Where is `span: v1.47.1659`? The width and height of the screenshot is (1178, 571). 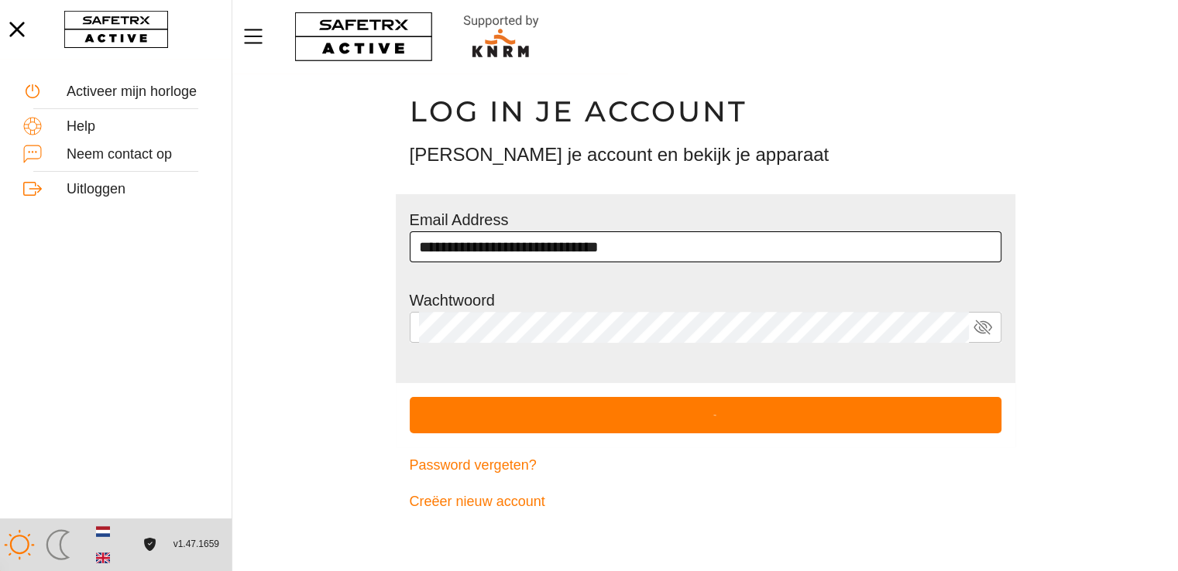 span: v1.47.1659 is located at coordinates (196, 544).